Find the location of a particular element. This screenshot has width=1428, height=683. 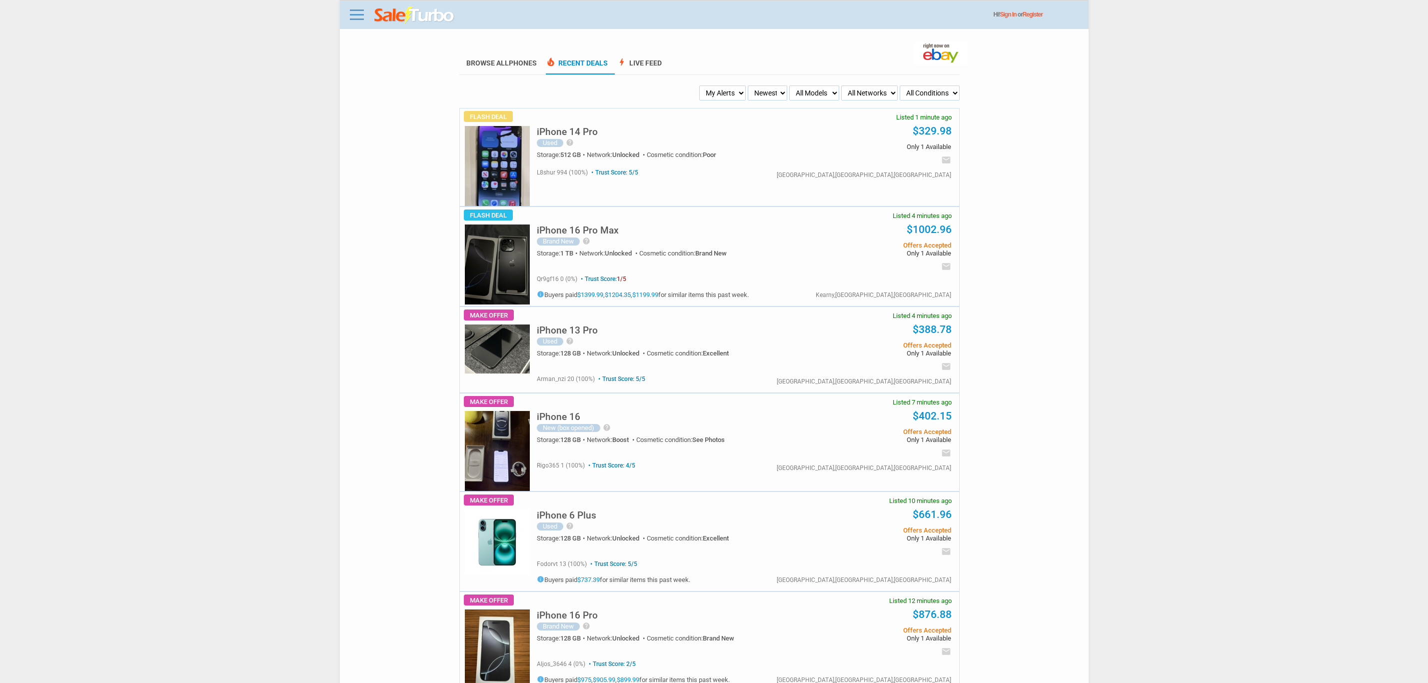

h5: iPhone 13 Pro is located at coordinates (567, 330).